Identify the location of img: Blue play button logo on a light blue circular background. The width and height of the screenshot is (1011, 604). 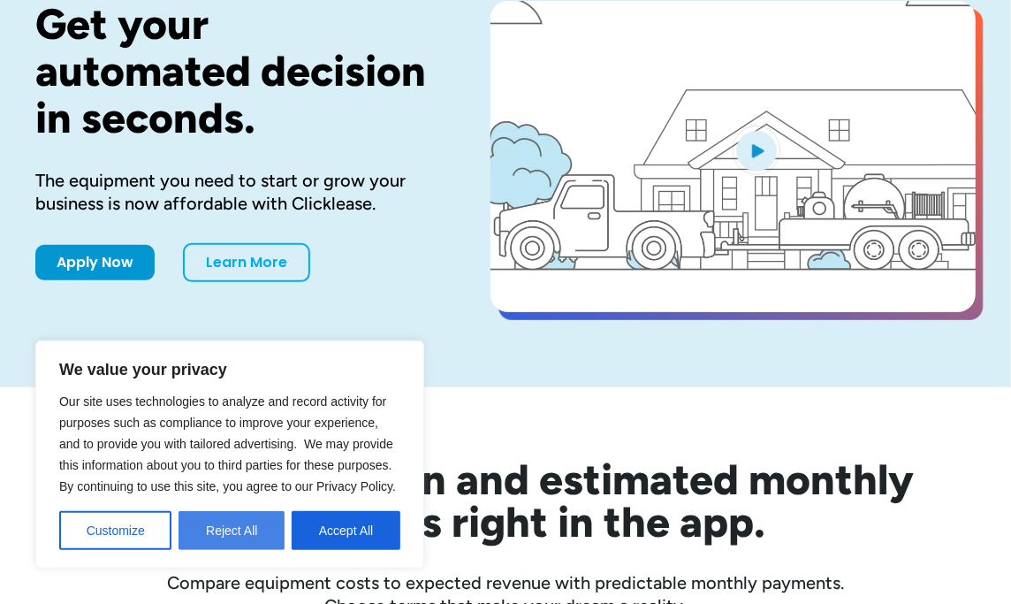
(757, 150).